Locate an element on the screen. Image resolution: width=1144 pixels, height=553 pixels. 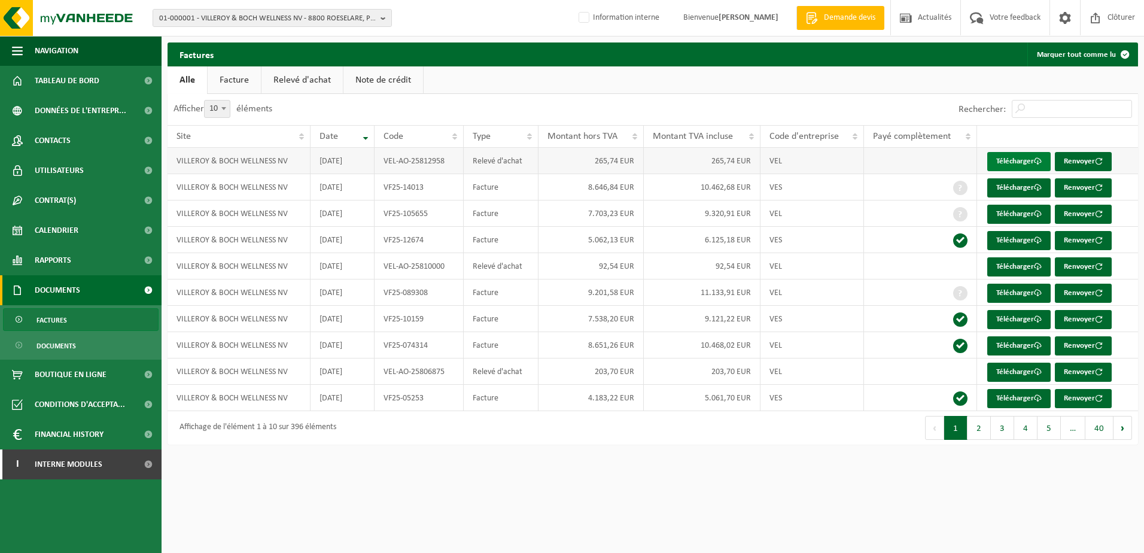
td: 10.468,02 EUR is located at coordinates (702, 345).